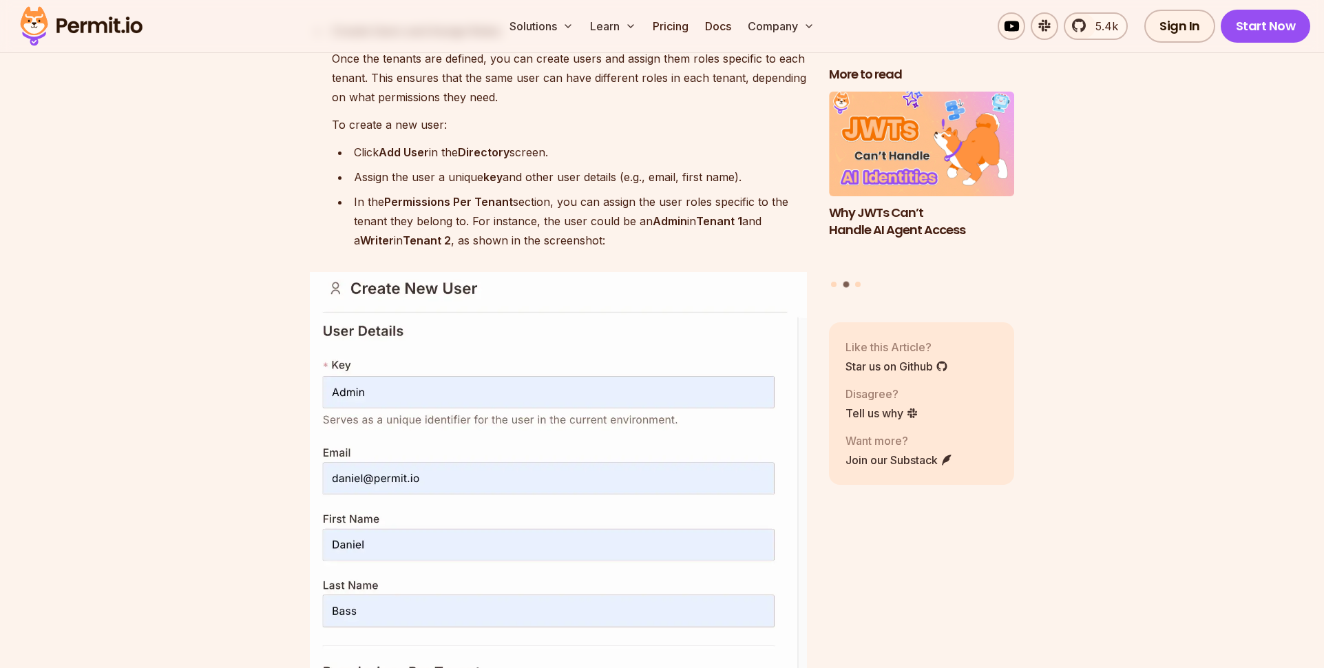 The height and width of the screenshot is (668, 1324). Describe the element at coordinates (403, 152) in the screenshot. I see `strong: Add User` at that location.